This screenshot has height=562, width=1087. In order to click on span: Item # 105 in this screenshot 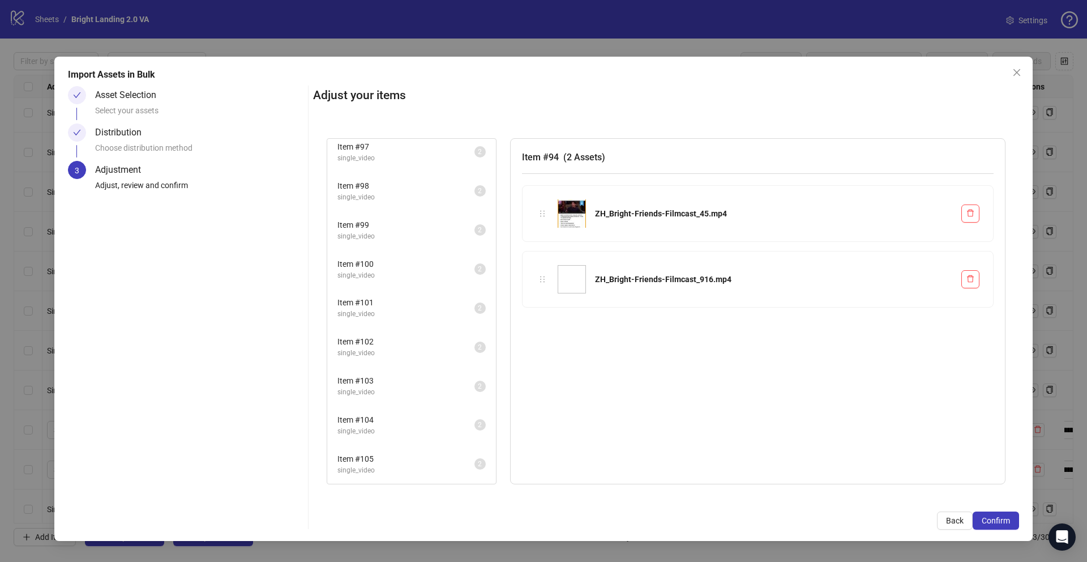, I will do `click(406, 459)`.